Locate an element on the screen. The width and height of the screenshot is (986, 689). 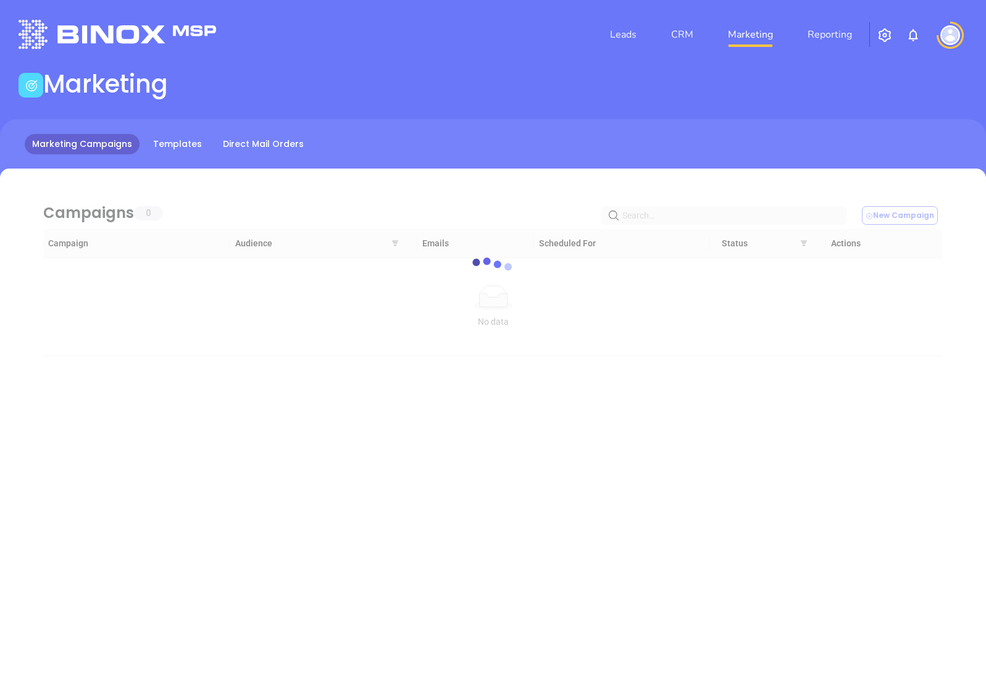
a: Direct Mail Orders is located at coordinates (263, 144).